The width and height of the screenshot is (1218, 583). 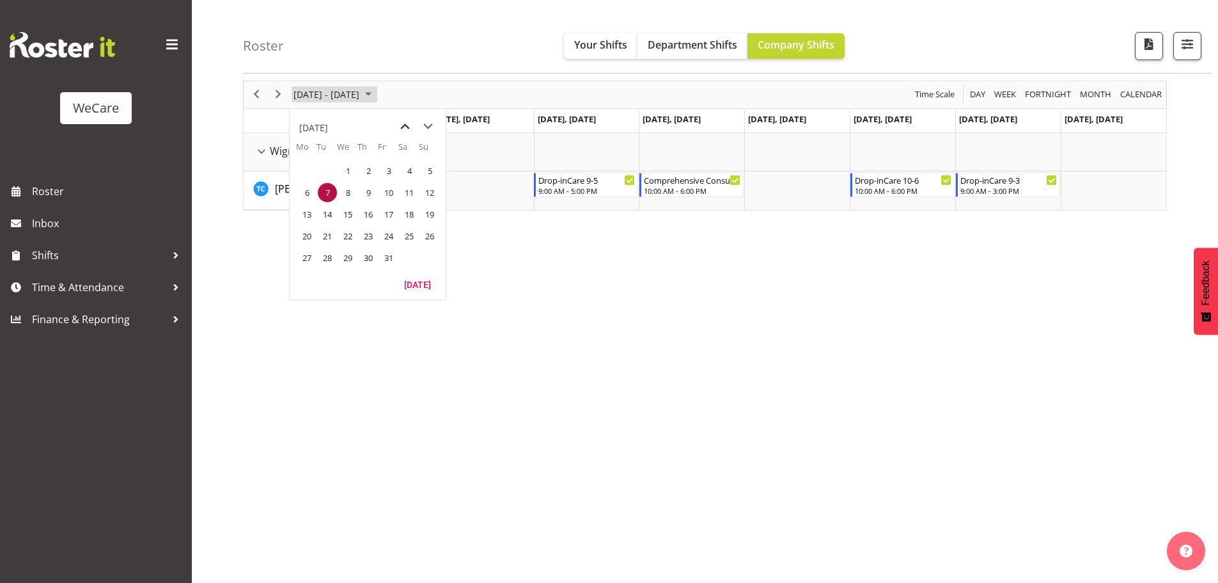 What do you see at coordinates (99, 255) in the screenshot?
I see `span: Shifts` at bounding box center [99, 255].